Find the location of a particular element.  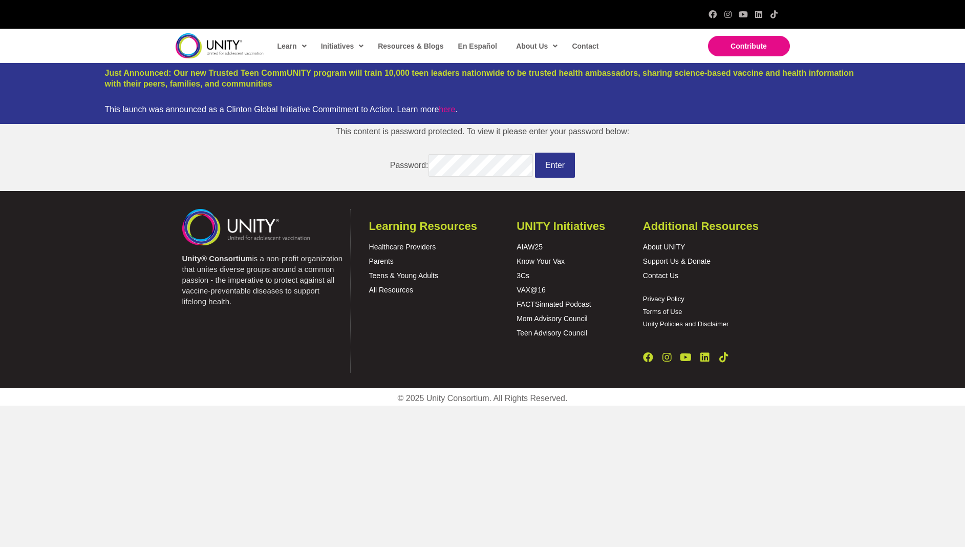

a: Teens & Young Adults is located at coordinates (403, 275).